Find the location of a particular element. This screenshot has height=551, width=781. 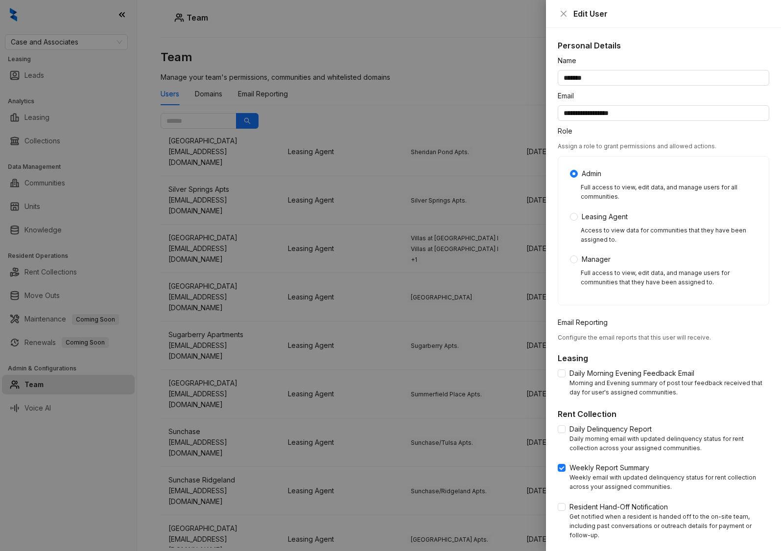

input: Name is located at coordinates (663, 78).